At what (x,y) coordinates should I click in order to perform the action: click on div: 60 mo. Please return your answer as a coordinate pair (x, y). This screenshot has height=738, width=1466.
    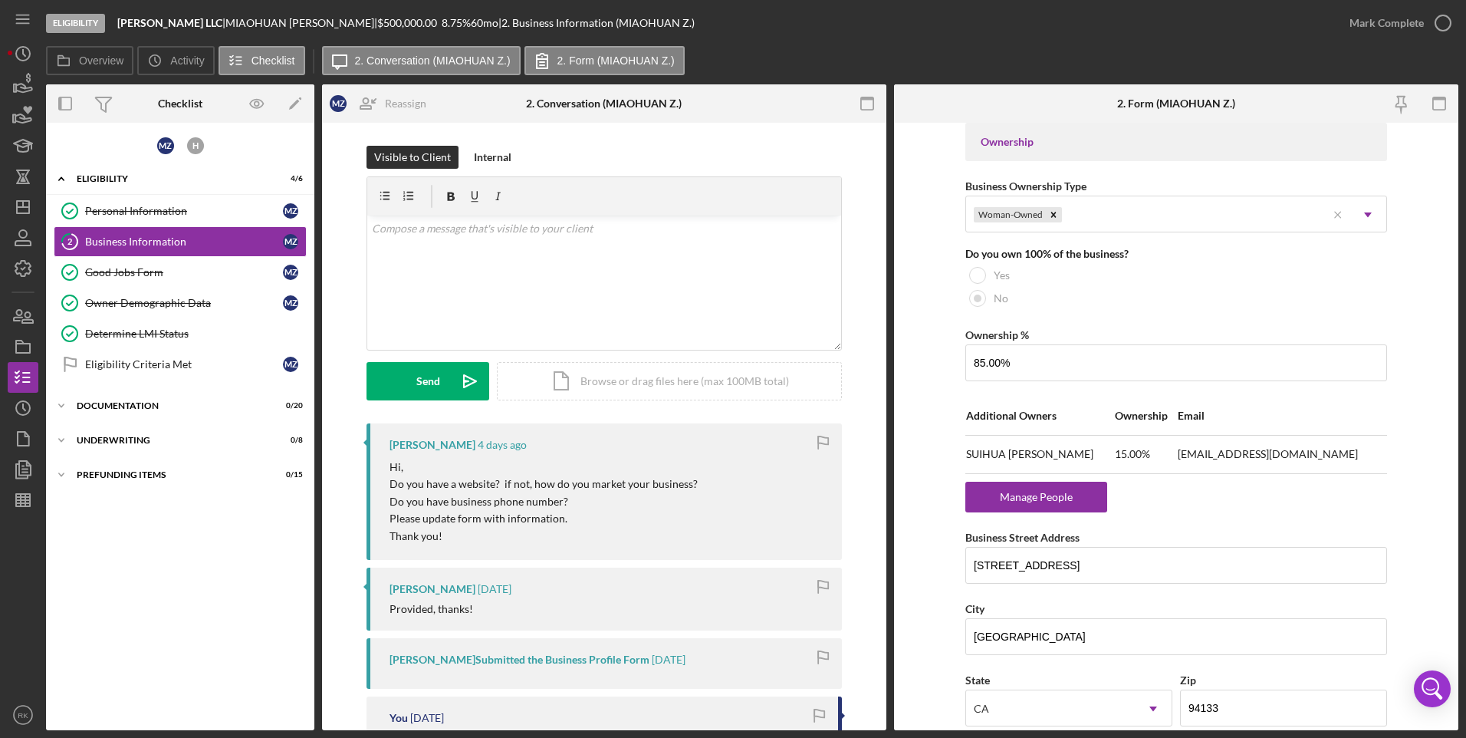
    Looking at the image, I should click on (485, 23).